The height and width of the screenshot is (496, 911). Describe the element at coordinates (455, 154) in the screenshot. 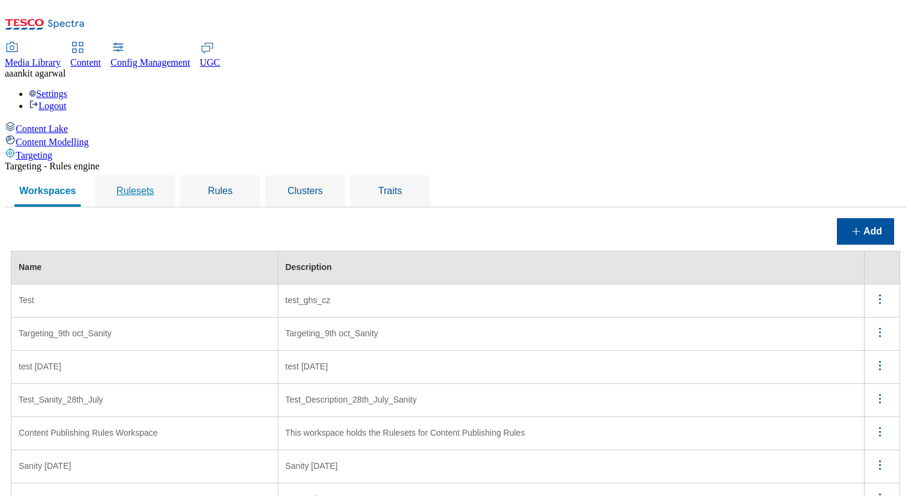

I see `a: Targeting` at that location.